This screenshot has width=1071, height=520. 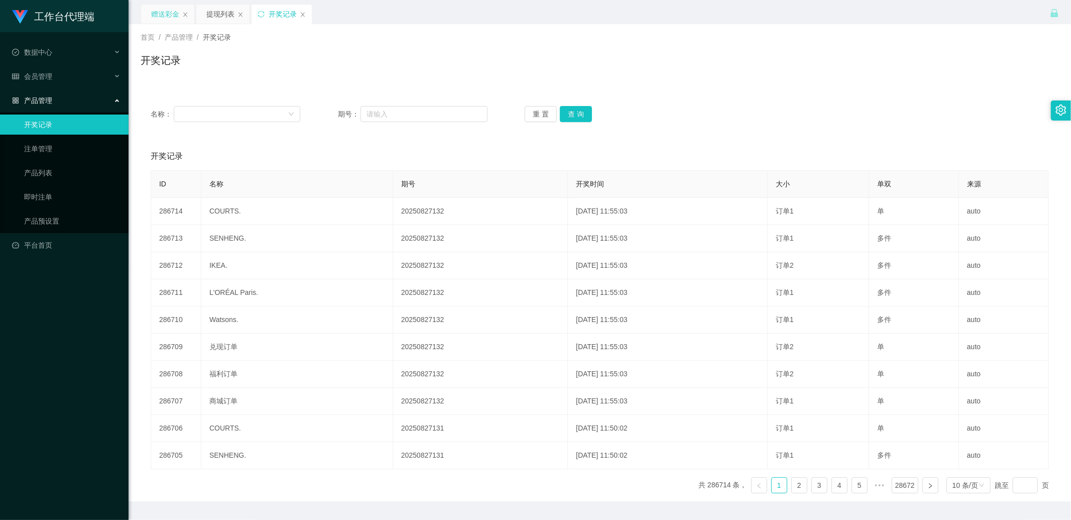 What do you see at coordinates (176, 374) in the screenshot?
I see `td: 286708` at bounding box center [176, 374].